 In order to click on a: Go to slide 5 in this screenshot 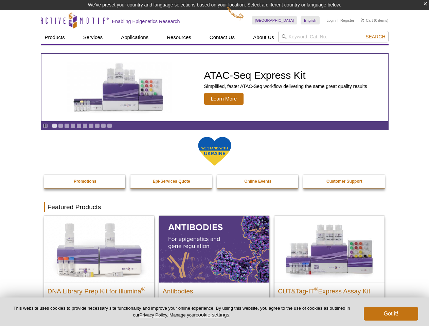, I will do `click(79, 126)`.